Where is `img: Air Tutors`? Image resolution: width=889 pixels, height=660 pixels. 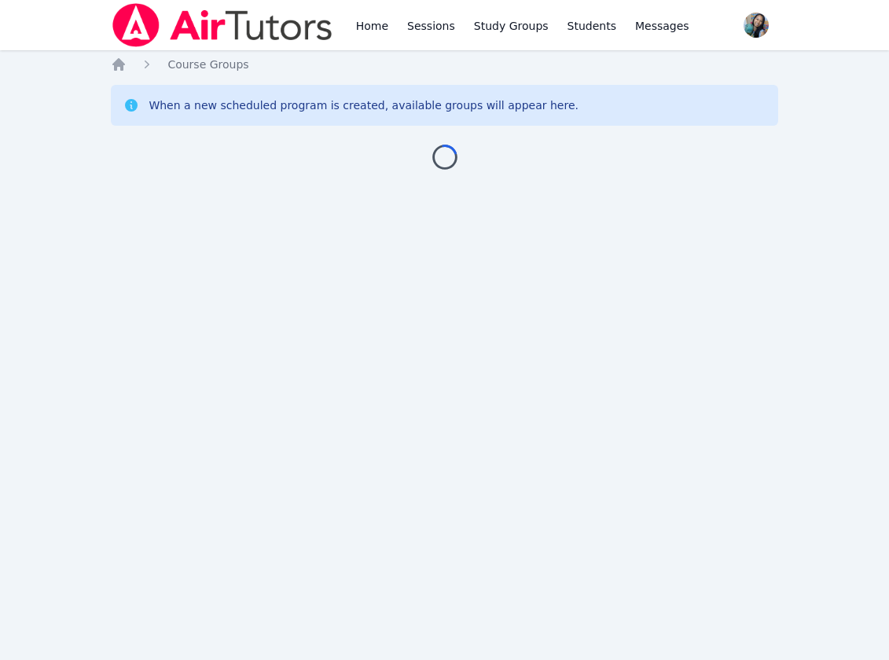 img: Air Tutors is located at coordinates (222, 25).